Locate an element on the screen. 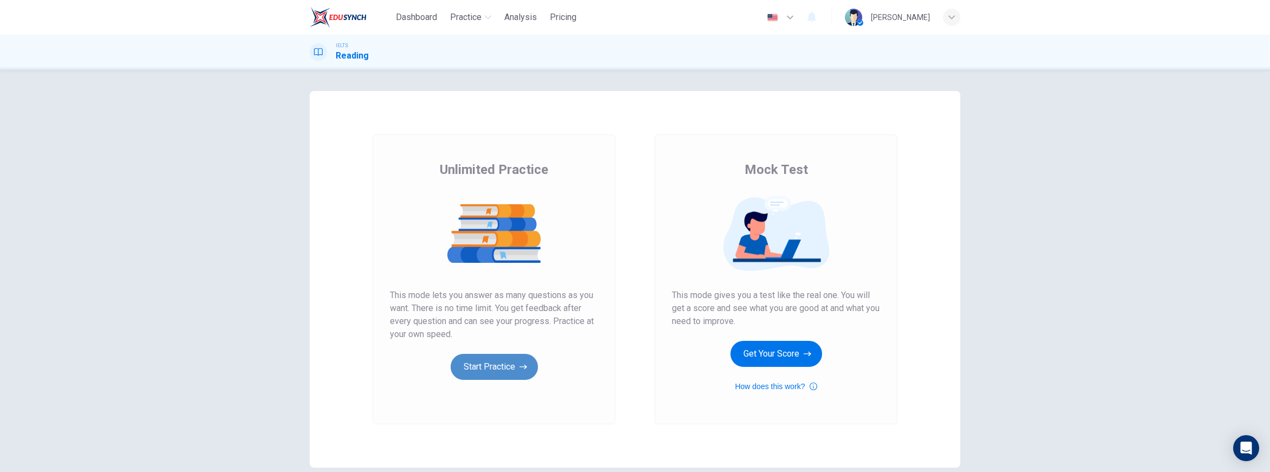 The image size is (1270, 472). span: Analysis is located at coordinates (521, 17).